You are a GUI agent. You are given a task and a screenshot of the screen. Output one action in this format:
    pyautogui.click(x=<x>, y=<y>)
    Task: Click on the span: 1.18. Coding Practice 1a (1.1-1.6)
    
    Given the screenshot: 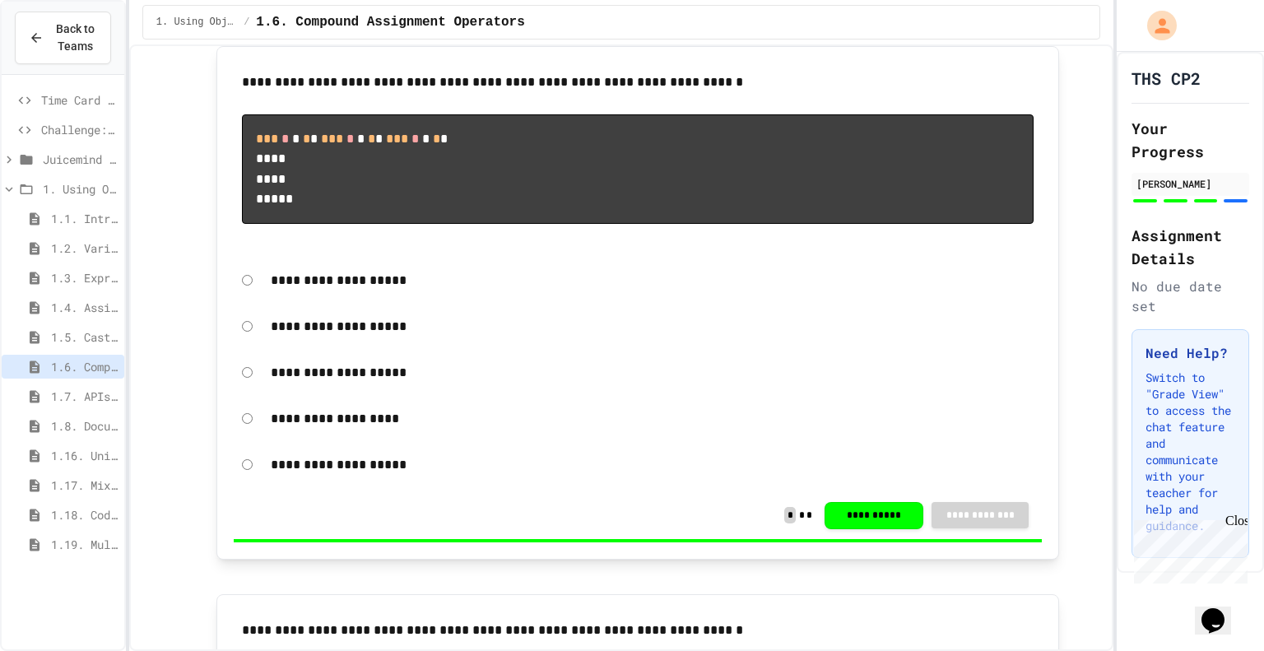 What is the action you would take?
    pyautogui.click(x=84, y=514)
    